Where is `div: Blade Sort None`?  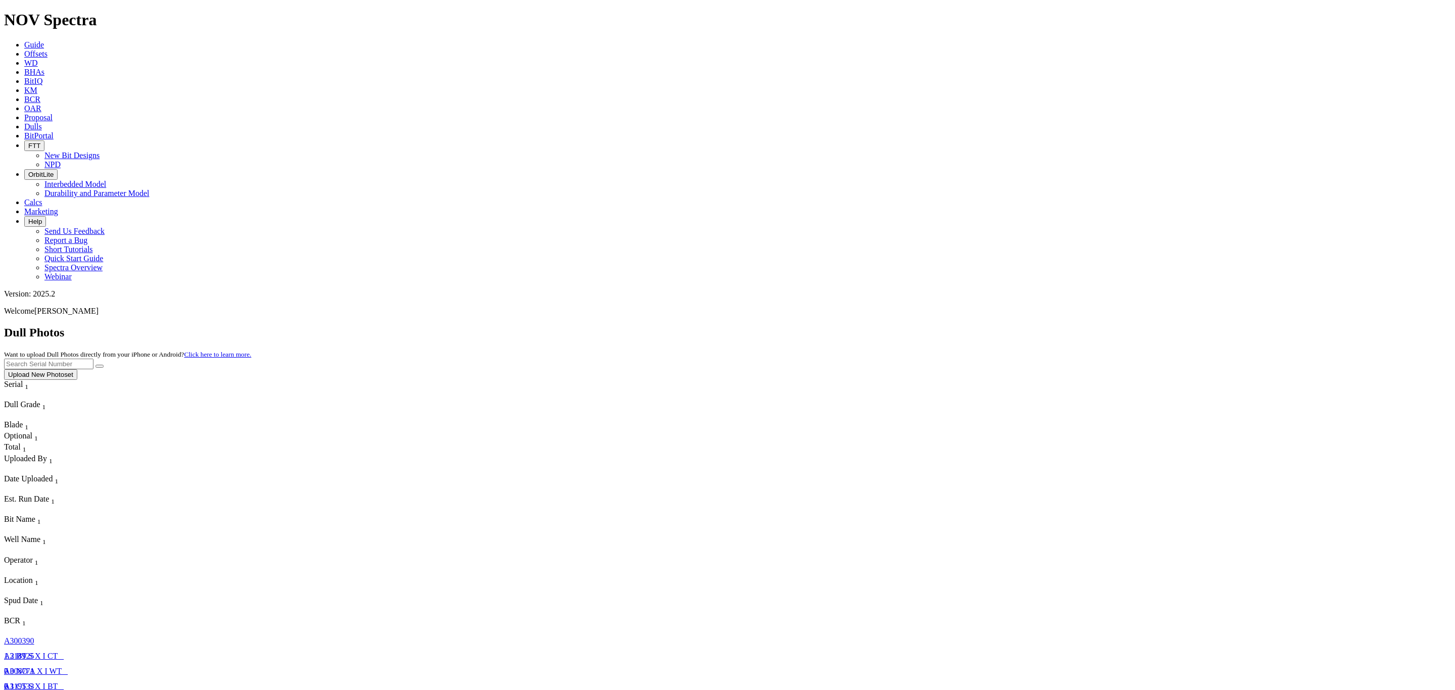
div: Blade Sort None is located at coordinates (22, 426).